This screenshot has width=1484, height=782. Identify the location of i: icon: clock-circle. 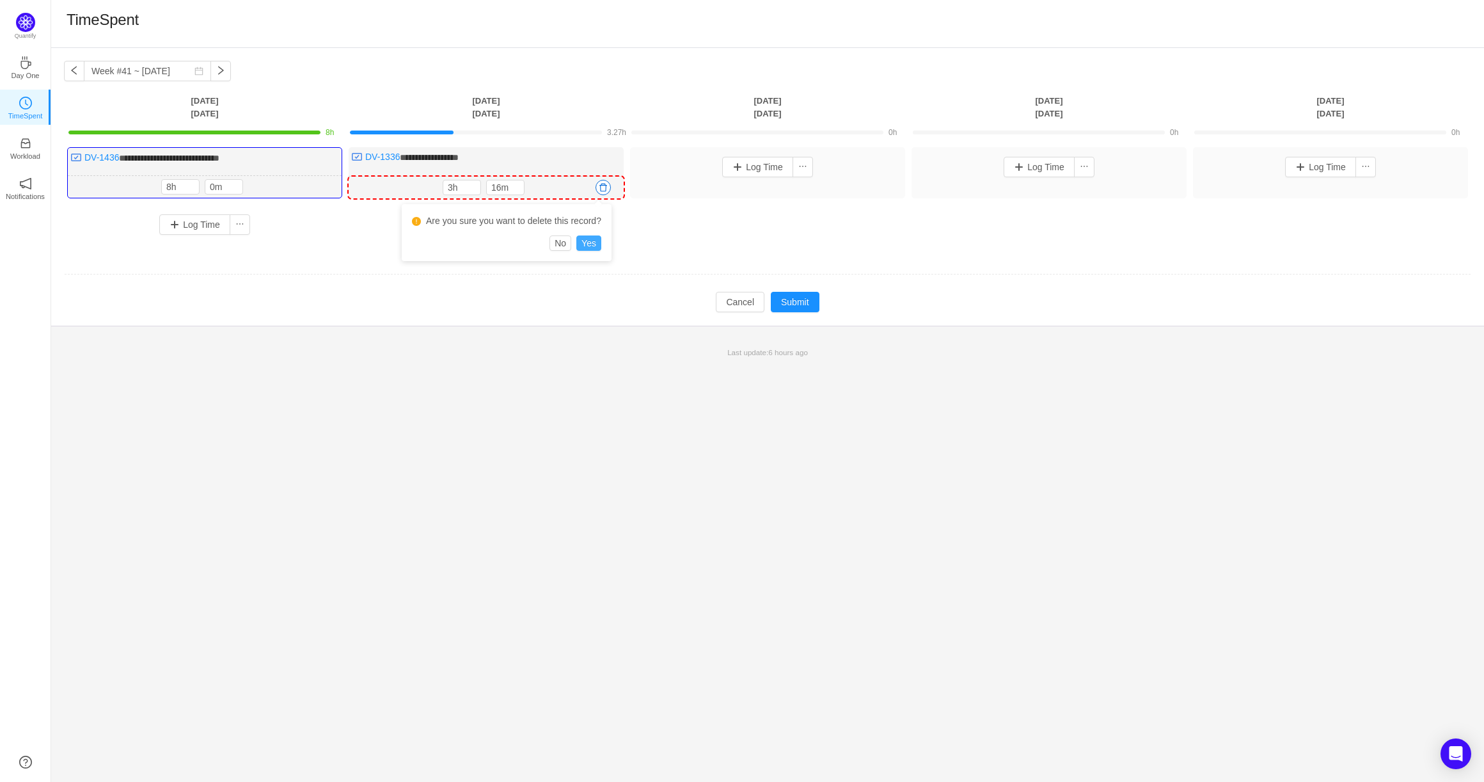
(26, 103).